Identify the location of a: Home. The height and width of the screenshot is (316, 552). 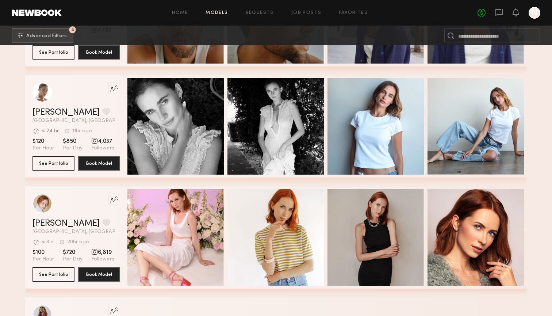
(180, 13).